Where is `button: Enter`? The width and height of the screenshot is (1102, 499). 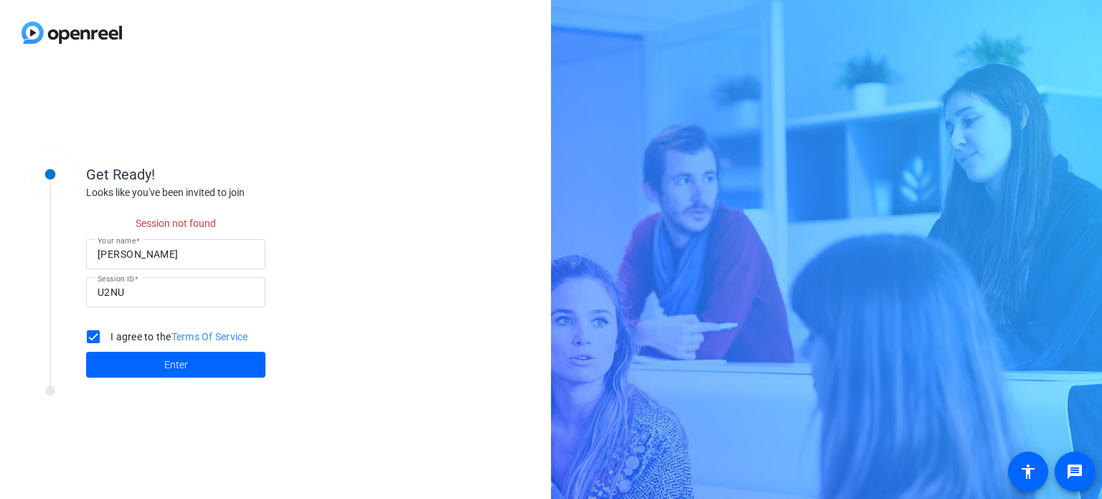 button: Enter is located at coordinates (176, 364).